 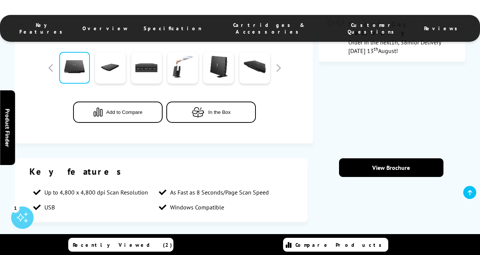 I want to click on div: Key features, so click(x=161, y=171).